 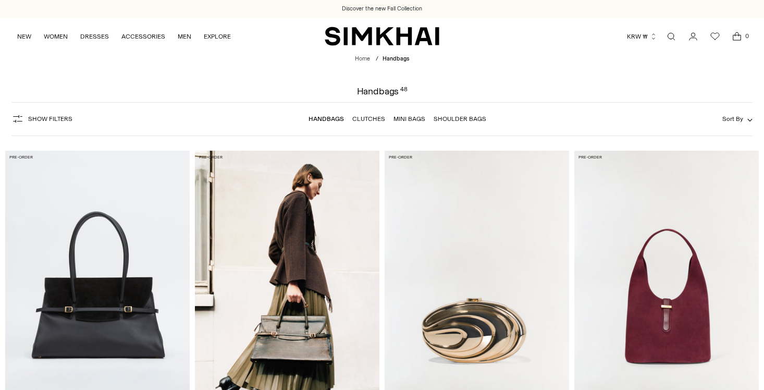 I want to click on a: Handbags, so click(x=326, y=119).